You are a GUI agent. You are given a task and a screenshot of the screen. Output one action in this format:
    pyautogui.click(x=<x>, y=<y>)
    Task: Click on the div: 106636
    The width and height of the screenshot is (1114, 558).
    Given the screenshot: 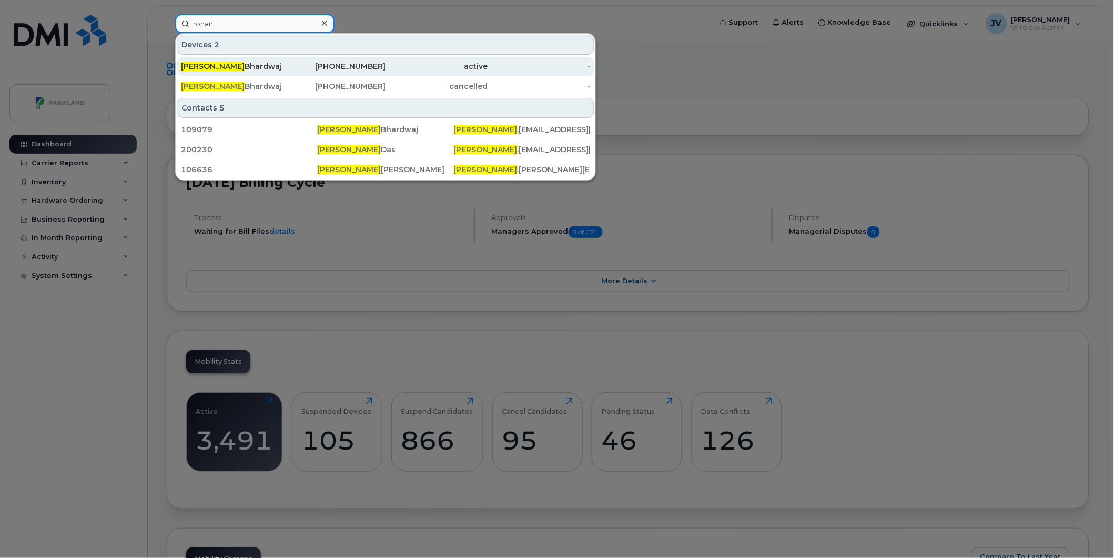 What is the action you would take?
    pyautogui.click(x=249, y=169)
    